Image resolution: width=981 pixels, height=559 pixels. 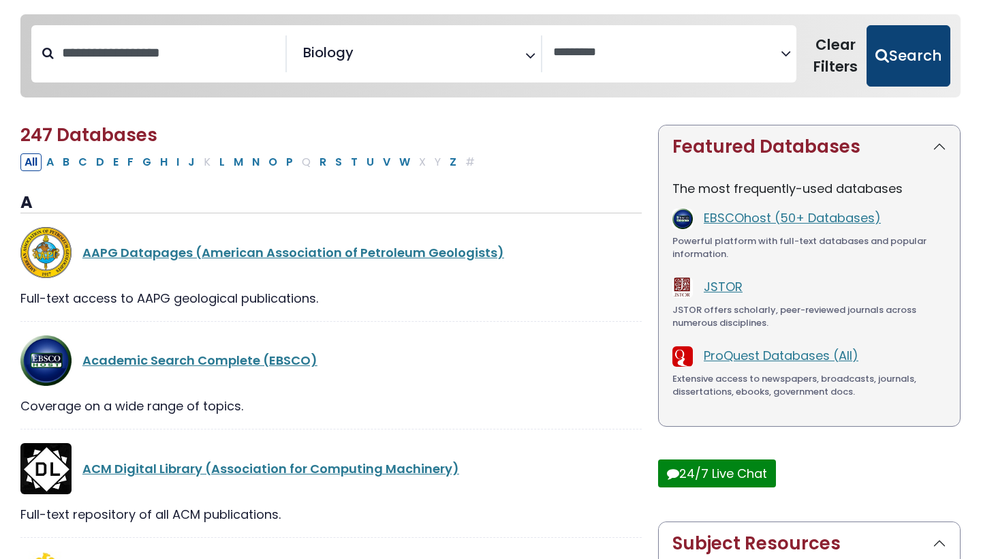 I want to click on button: Filter Results D, so click(x=100, y=162).